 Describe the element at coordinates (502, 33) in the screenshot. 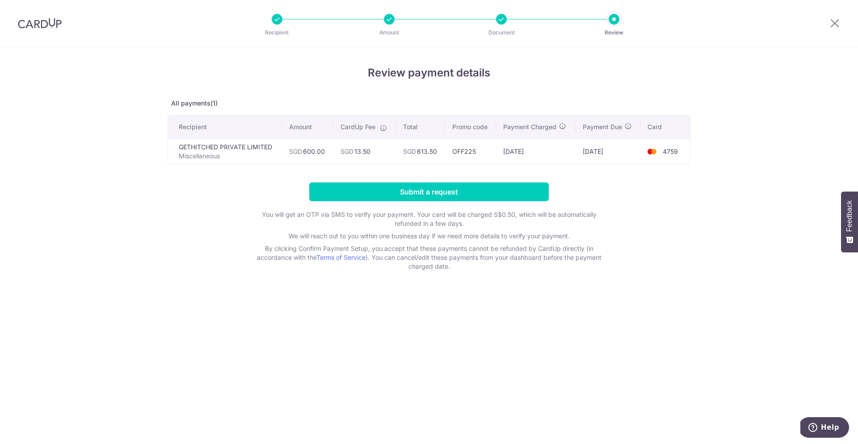

I see `p: Document` at that location.